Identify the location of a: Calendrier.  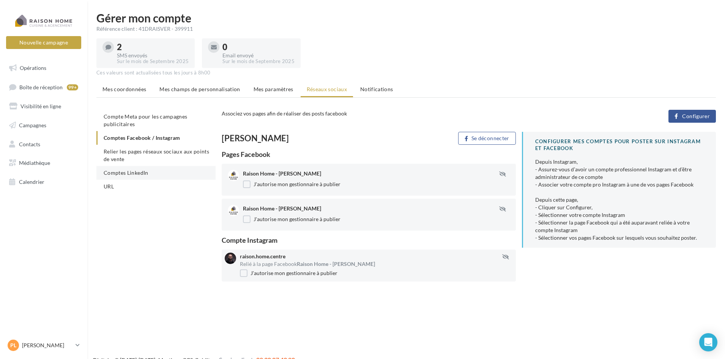
(44, 182).